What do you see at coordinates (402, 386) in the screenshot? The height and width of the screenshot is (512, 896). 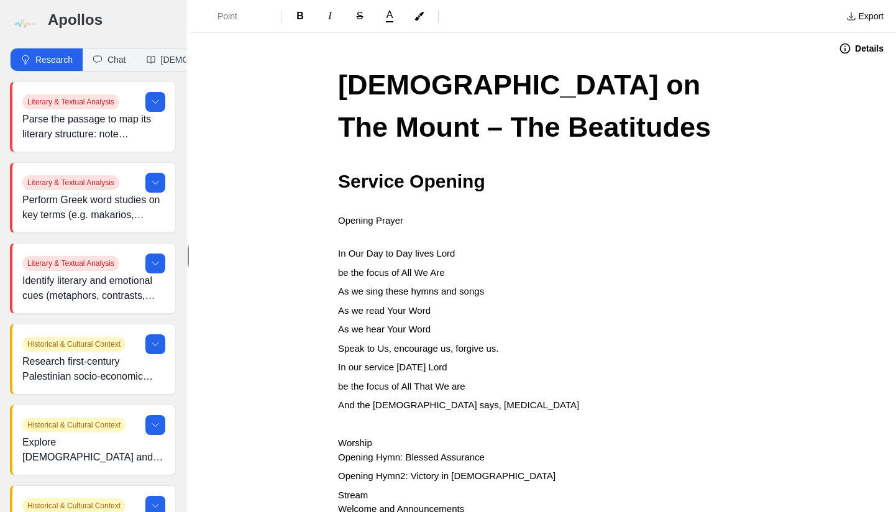 I see `span: be the focus of All That We are` at bounding box center [402, 386].